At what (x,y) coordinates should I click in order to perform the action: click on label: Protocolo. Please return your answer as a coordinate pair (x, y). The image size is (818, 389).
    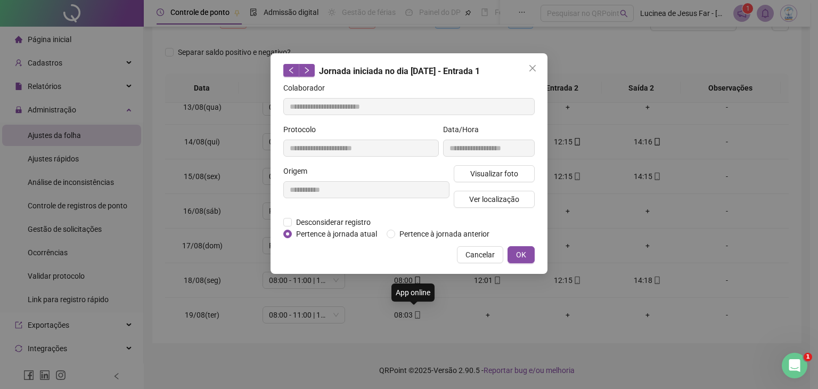
    Looking at the image, I should click on (303, 129).